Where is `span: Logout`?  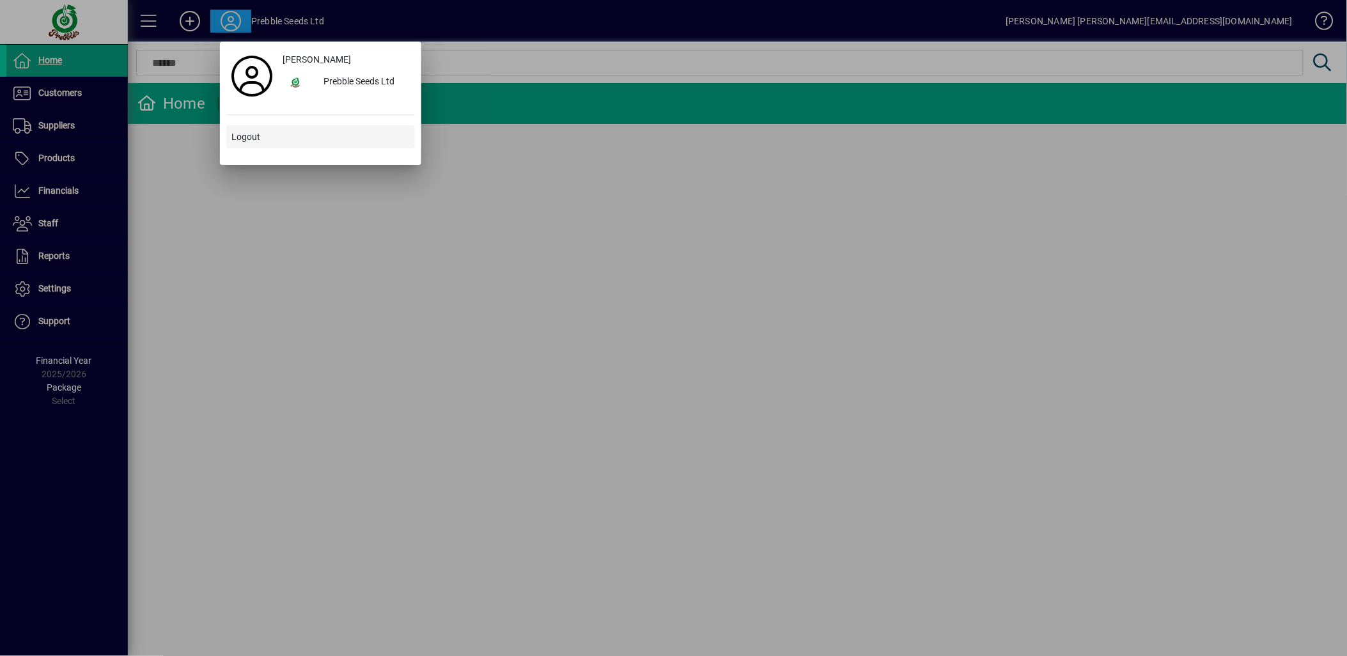 span: Logout is located at coordinates (245, 137).